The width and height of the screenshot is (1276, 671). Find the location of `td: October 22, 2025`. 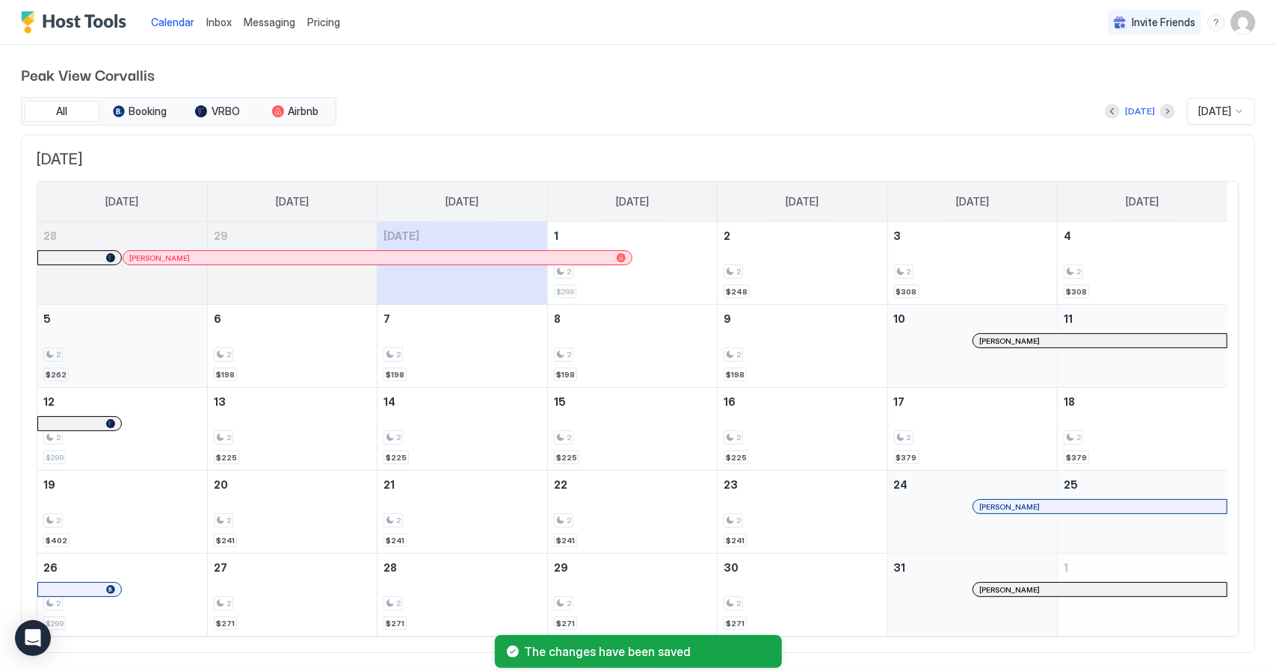

td: October 22, 2025 is located at coordinates (632, 512).